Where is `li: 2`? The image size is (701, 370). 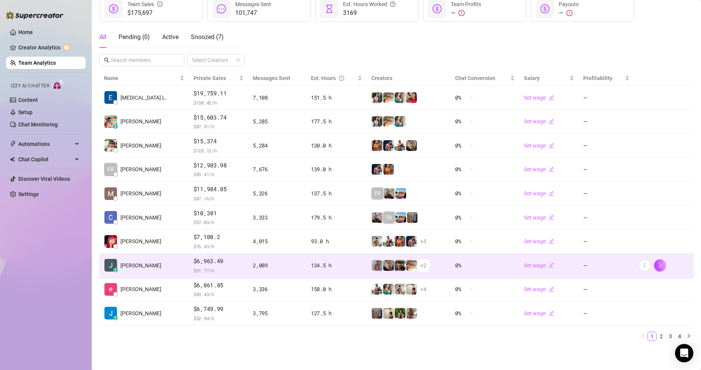 li: 2 is located at coordinates (661, 336).